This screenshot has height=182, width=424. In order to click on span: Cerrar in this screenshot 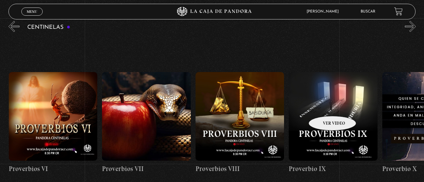, I will do `click(32, 17)`.